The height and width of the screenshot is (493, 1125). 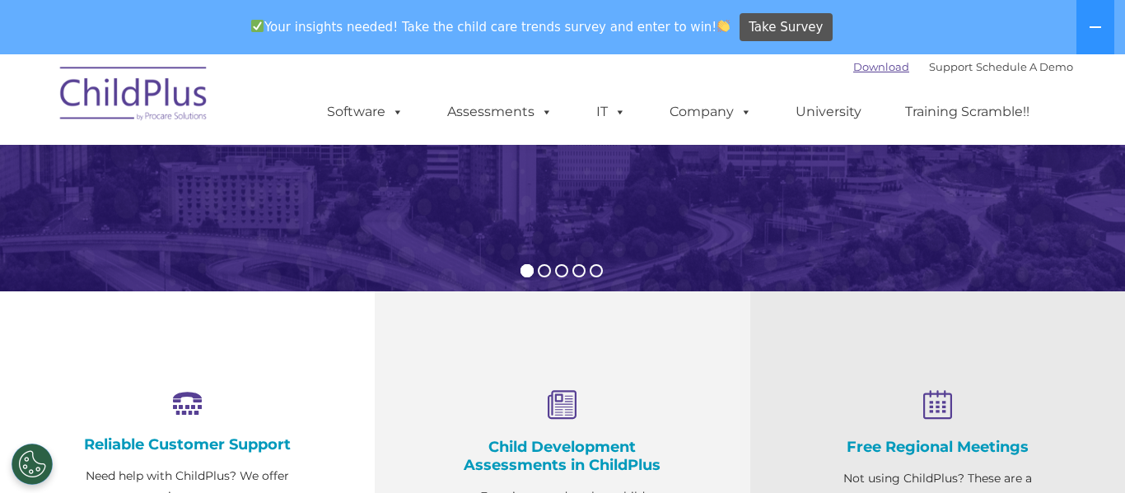 I want to click on a: Schedule A Demo, so click(x=1024, y=67).